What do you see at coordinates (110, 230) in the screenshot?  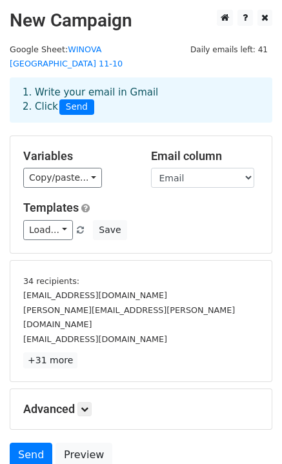 I see `button: Save` at bounding box center [110, 230].